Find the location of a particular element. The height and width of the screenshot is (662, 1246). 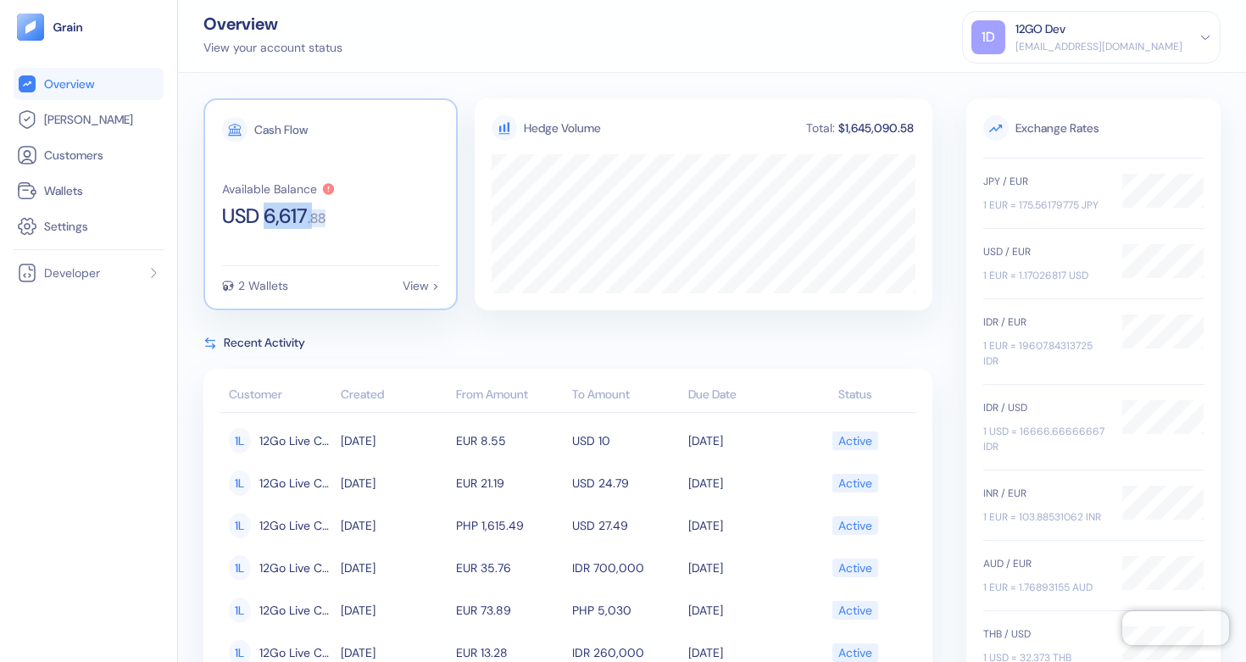

button: Available Balance is located at coordinates (279, 189).